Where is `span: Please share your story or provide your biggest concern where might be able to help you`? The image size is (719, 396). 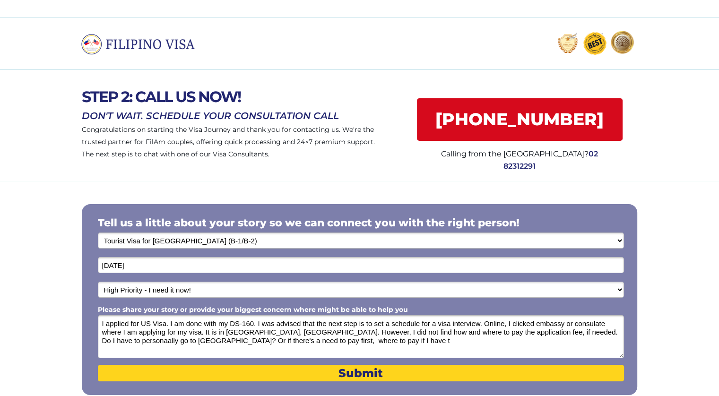
span: Please share your story or provide your biggest concern where might be able to help you is located at coordinates (253, 310).